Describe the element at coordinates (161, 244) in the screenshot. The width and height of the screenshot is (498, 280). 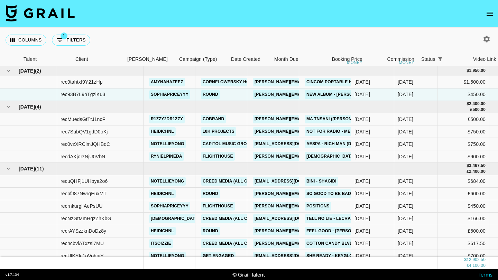
I see `a: itsoizzie` at that location.